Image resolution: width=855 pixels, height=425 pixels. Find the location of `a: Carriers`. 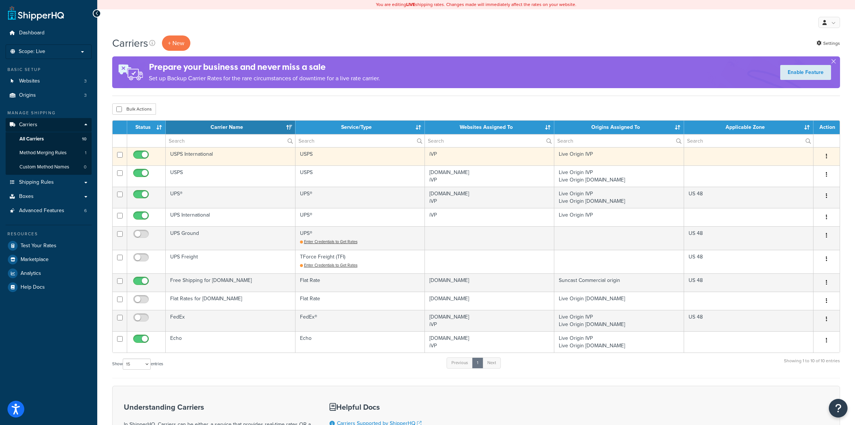

a: Carriers is located at coordinates (49, 125).